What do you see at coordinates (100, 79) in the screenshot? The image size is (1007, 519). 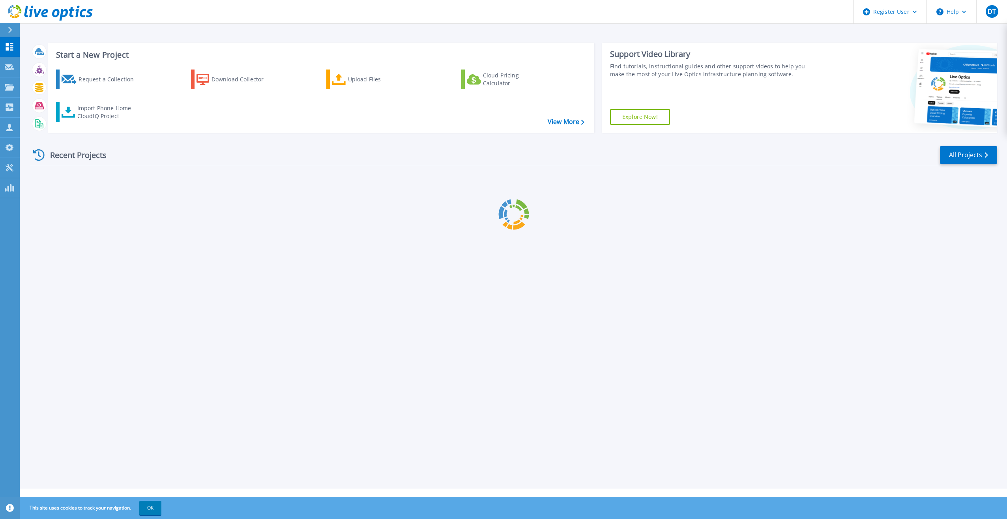 I see `a: Request a Collection` at bounding box center [100, 79].